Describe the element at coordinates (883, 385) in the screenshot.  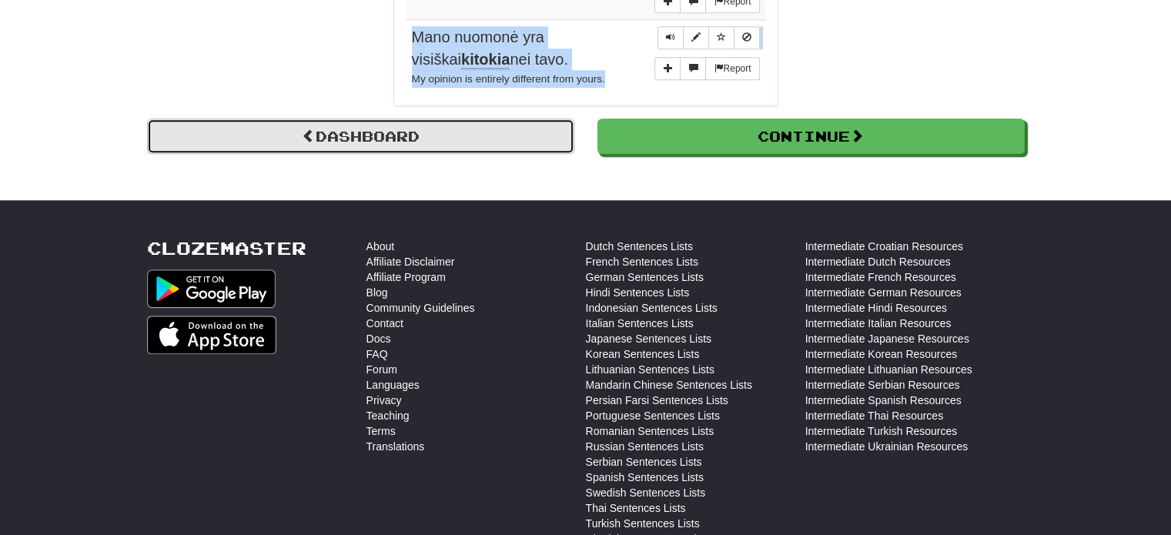
I see `a: Intermediate Serbian Resources` at that location.